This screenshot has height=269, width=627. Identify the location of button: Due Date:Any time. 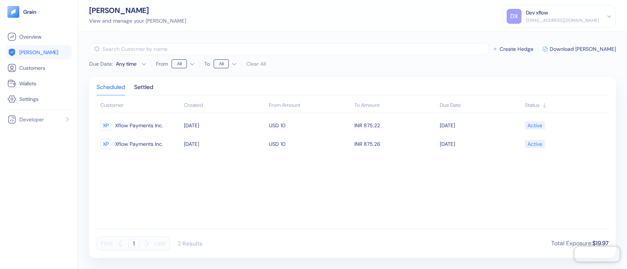
(118, 64).